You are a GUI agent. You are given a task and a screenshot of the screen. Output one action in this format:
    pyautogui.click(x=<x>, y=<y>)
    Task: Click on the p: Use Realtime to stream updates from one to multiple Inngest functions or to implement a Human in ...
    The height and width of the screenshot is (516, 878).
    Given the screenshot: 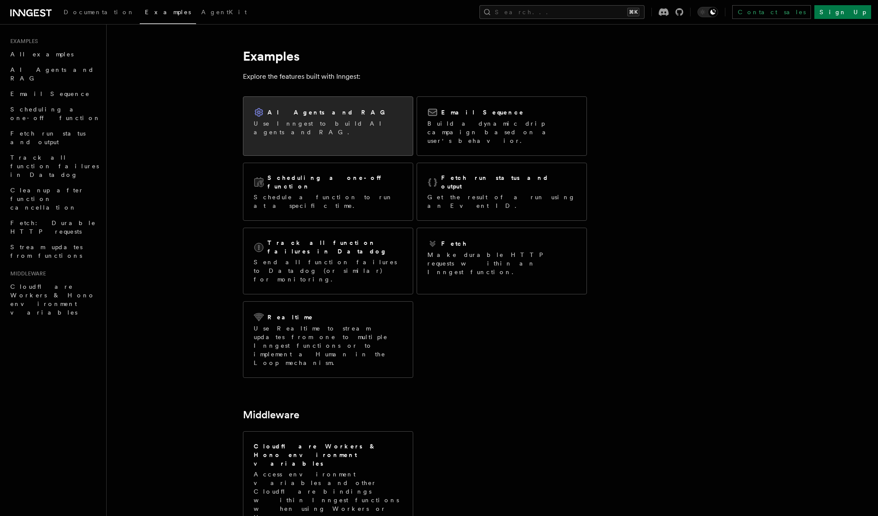 What is the action you would take?
    pyautogui.click(x=328, y=345)
    